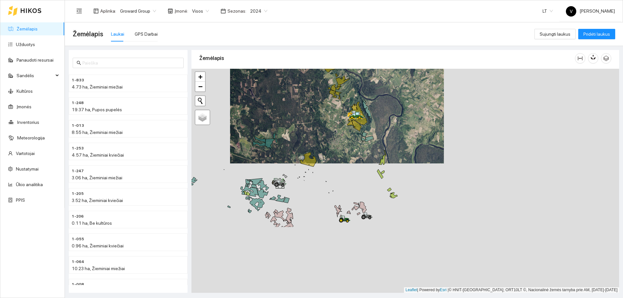  Describe the element at coordinates (387, 58) in the screenshot. I see `div: Žemėlapis` at that location.